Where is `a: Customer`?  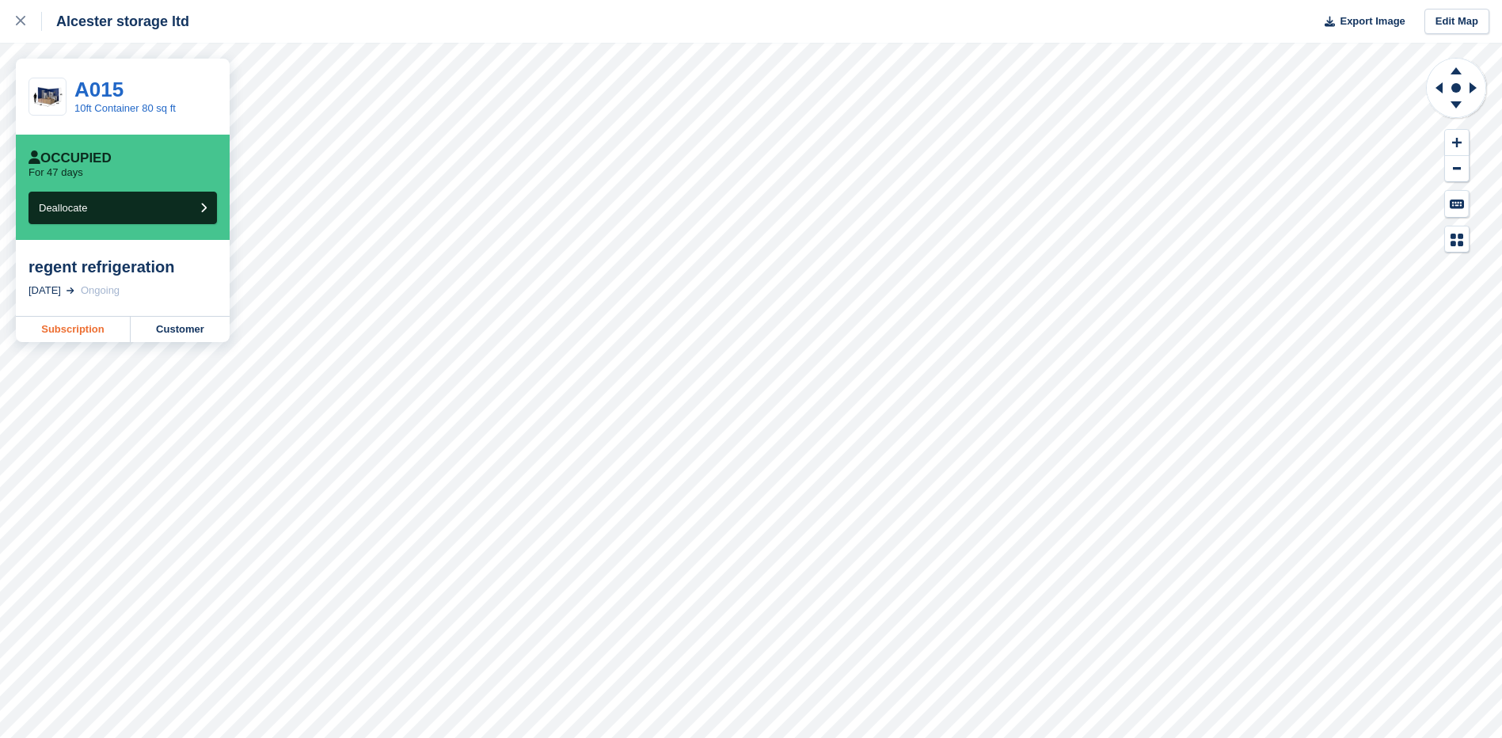 a: Customer is located at coordinates (180, 329).